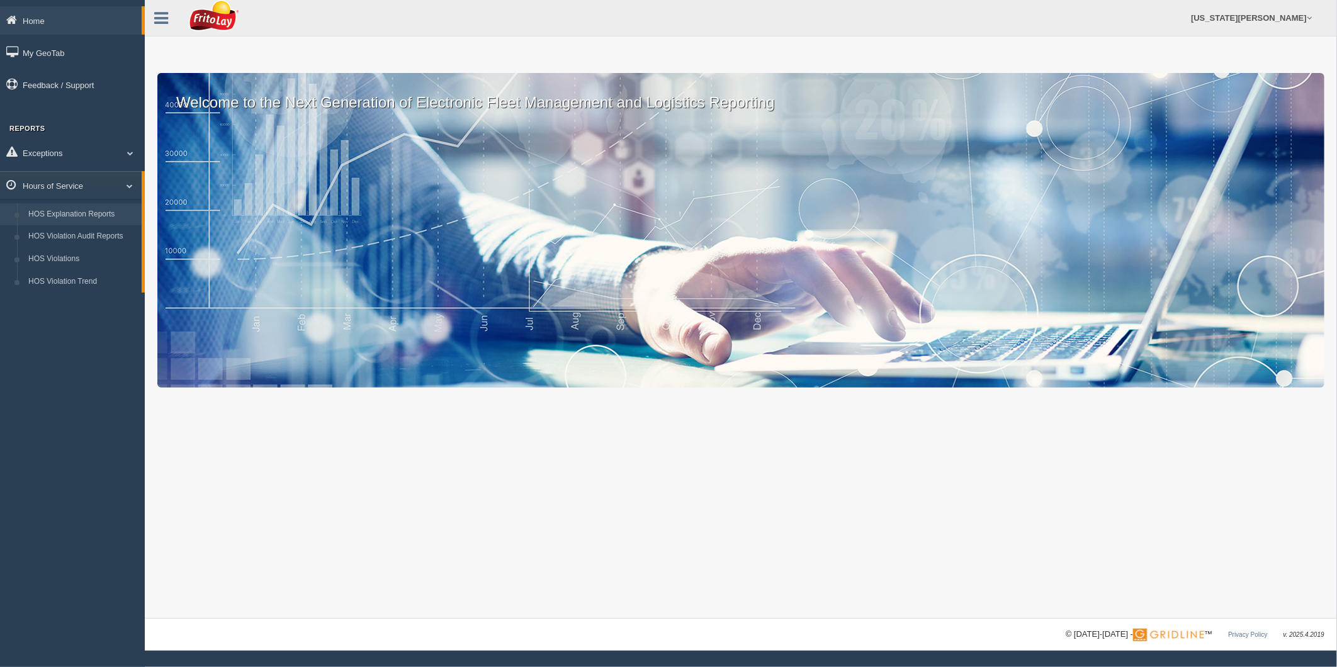 The width and height of the screenshot is (1337, 667). Describe the element at coordinates (82, 215) in the screenshot. I see `a: HOS Explanation Reports` at that location.